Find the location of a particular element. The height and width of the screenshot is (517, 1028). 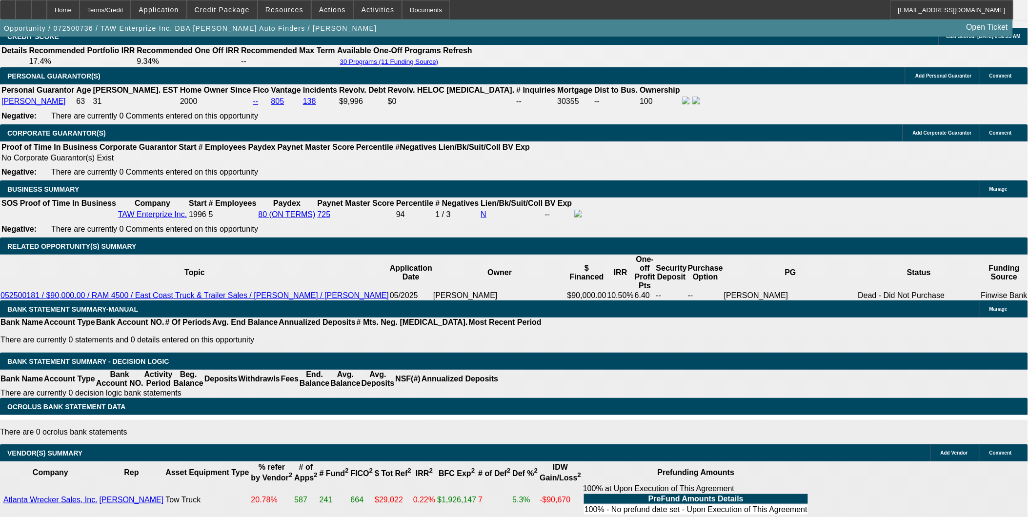

b: Fico is located at coordinates (261, 90).